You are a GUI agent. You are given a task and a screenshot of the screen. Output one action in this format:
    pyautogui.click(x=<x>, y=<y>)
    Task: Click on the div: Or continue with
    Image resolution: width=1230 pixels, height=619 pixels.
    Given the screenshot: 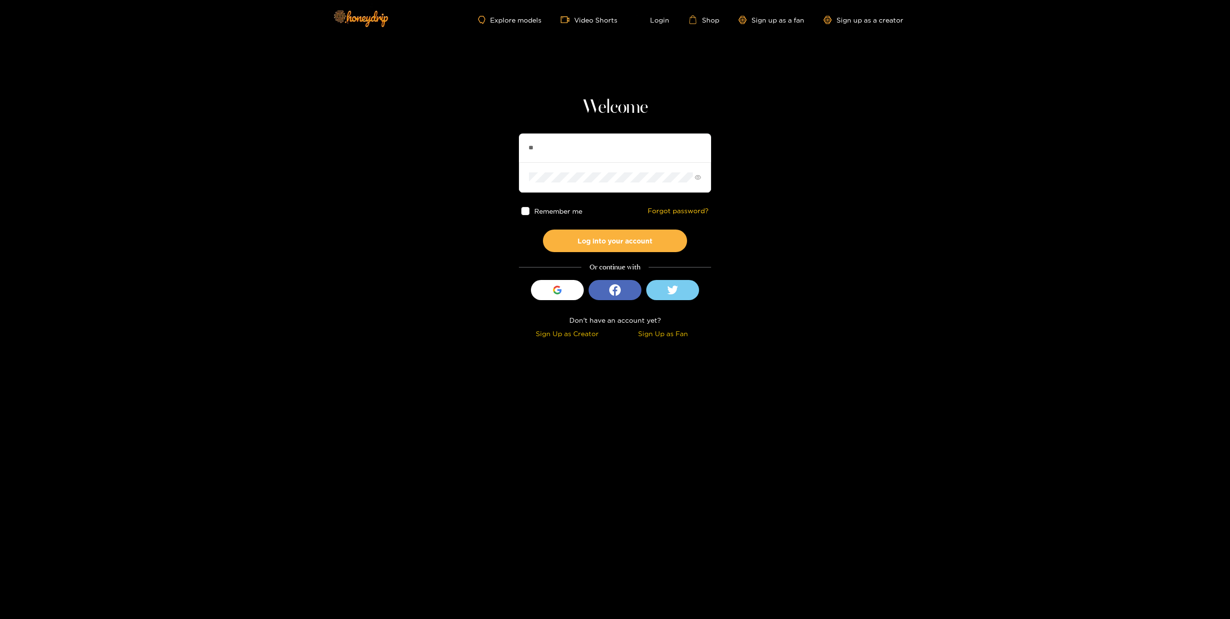 What is the action you would take?
    pyautogui.click(x=615, y=267)
    